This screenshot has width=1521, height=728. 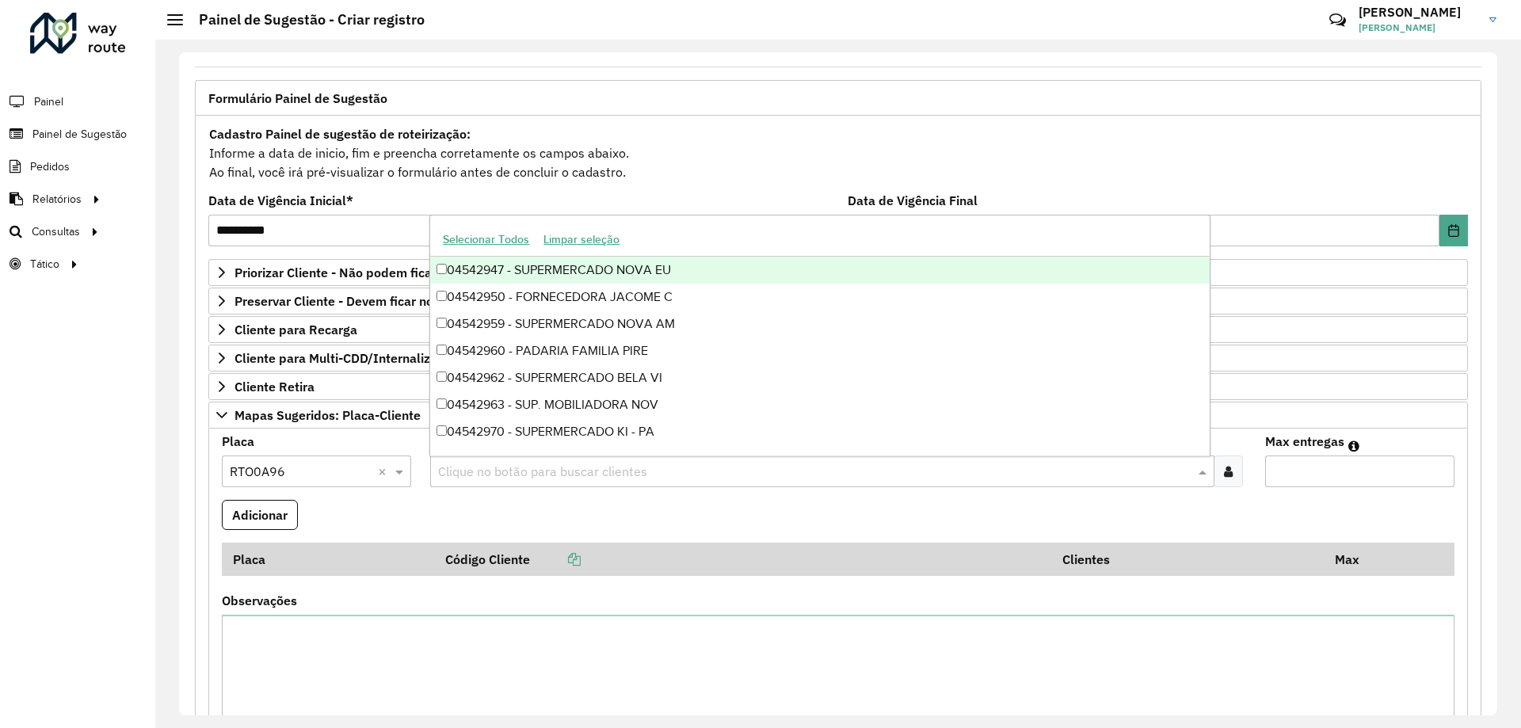 What do you see at coordinates (44, 264) in the screenshot?
I see `span: Tático` at bounding box center [44, 264].